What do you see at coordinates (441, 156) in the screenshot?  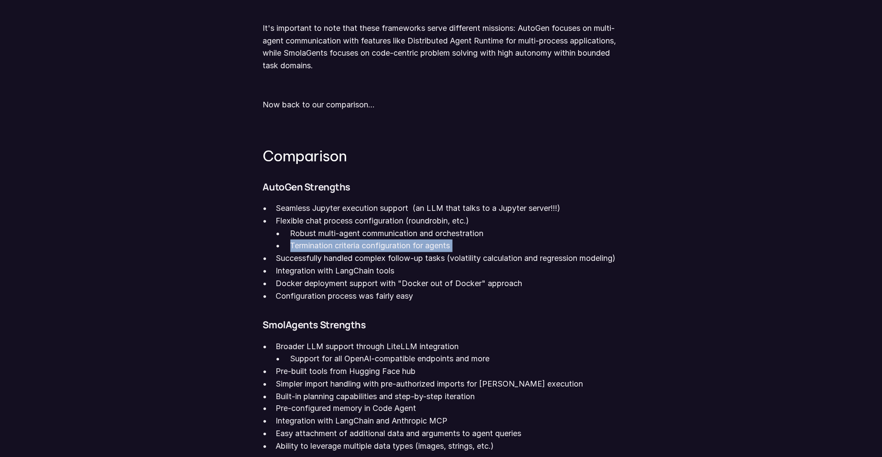 I see `h3: Comparison` at bounding box center [441, 156].